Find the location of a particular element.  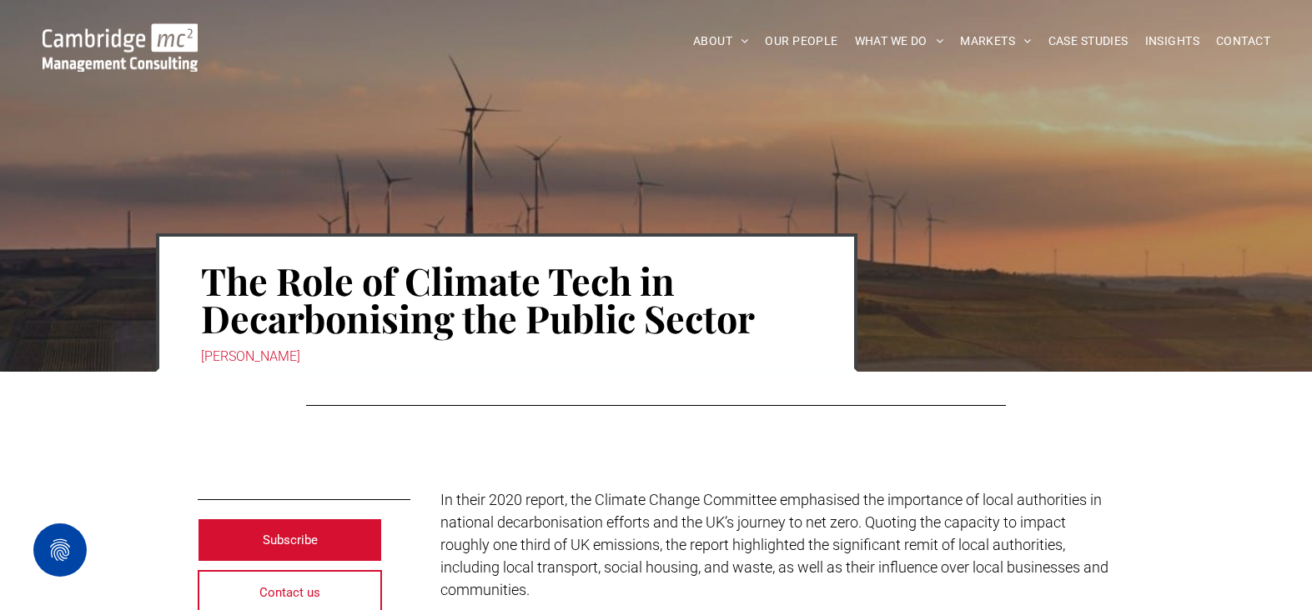

span: In their 2020 report, the Climate Change Committee emphasised the importance of local authorities... is located at coordinates (774, 545).